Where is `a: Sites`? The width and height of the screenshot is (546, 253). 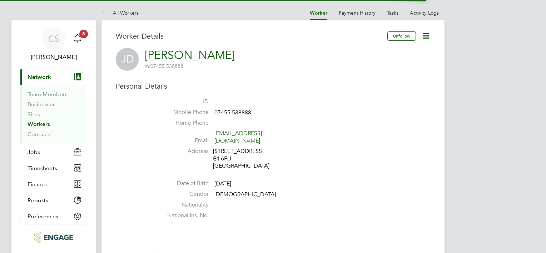
a: Sites is located at coordinates (34, 114).